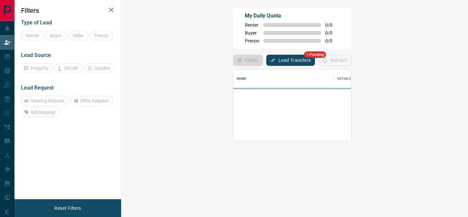  What do you see at coordinates (36, 22) in the screenshot?
I see `span: Type of Lead` at bounding box center [36, 22].